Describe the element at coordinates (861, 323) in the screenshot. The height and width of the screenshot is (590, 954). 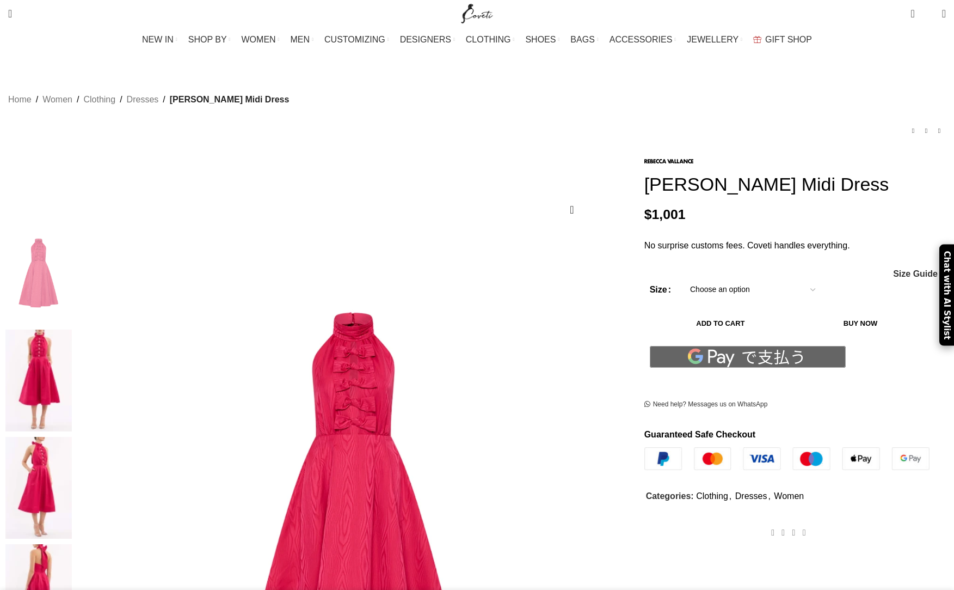
I see `button: Buy now` at that location.